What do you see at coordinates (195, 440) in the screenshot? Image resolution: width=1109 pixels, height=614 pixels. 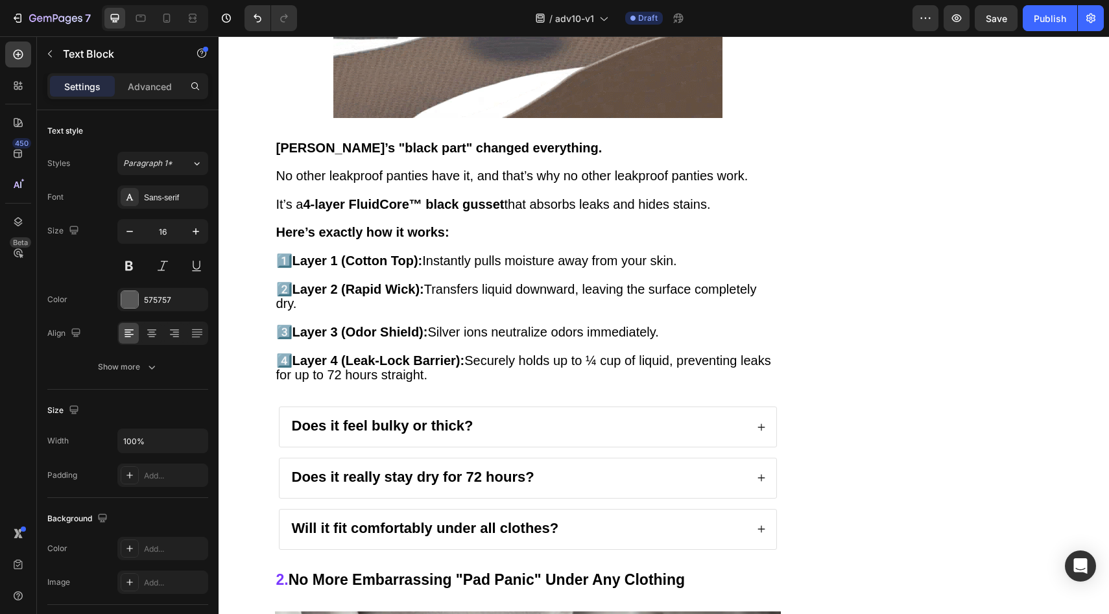 I see `strong: Does it really stay dry for 72 hours?` at bounding box center [195, 440].